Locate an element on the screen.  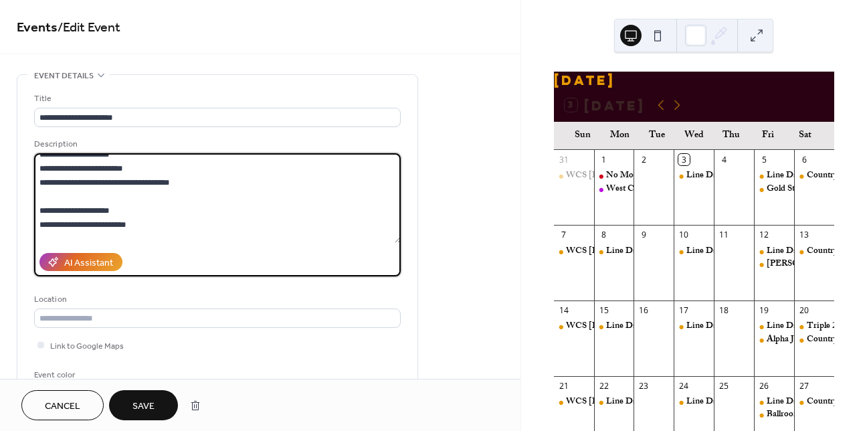
div: Mon is located at coordinates (619, 135).